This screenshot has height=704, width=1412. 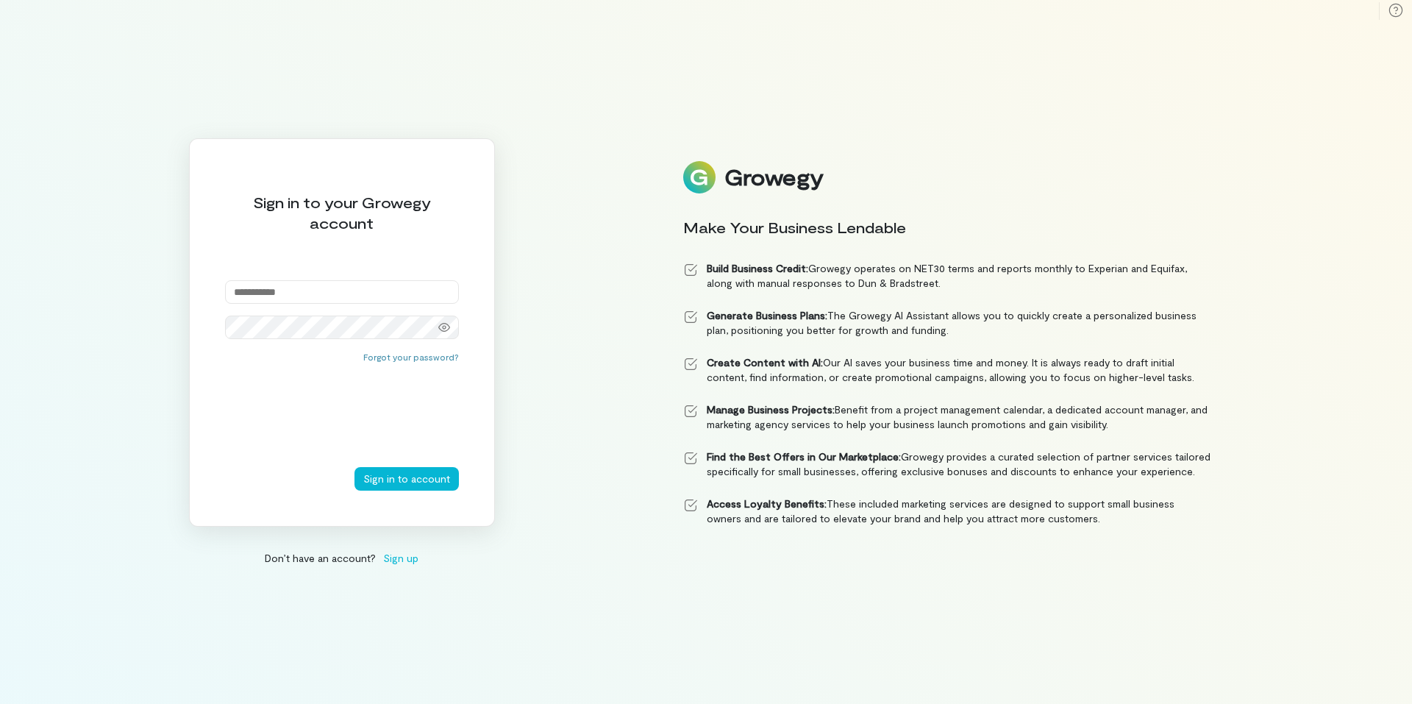 What do you see at coordinates (401, 558) in the screenshot?
I see `span: Sign up` at bounding box center [401, 558].